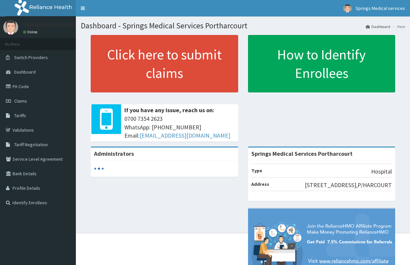 This screenshot has height=265, width=410. Describe the element at coordinates (243, 26) in the screenshot. I see `h1: Dashboard - Springs Medical Services Portharcourt` at that location.